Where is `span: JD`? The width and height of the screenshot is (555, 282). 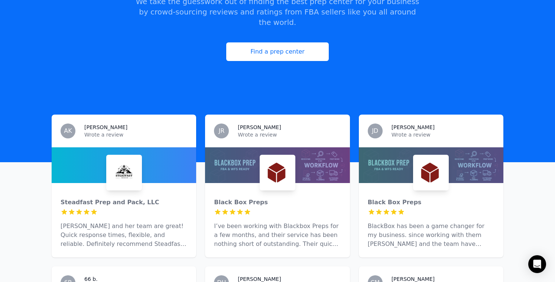
span: JD is located at coordinates (375, 131).